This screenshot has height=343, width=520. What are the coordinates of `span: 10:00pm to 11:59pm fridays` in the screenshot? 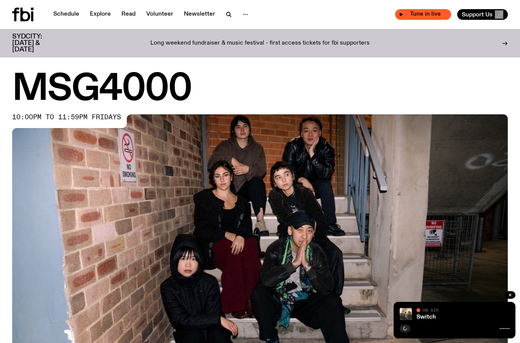 It's located at (67, 117).